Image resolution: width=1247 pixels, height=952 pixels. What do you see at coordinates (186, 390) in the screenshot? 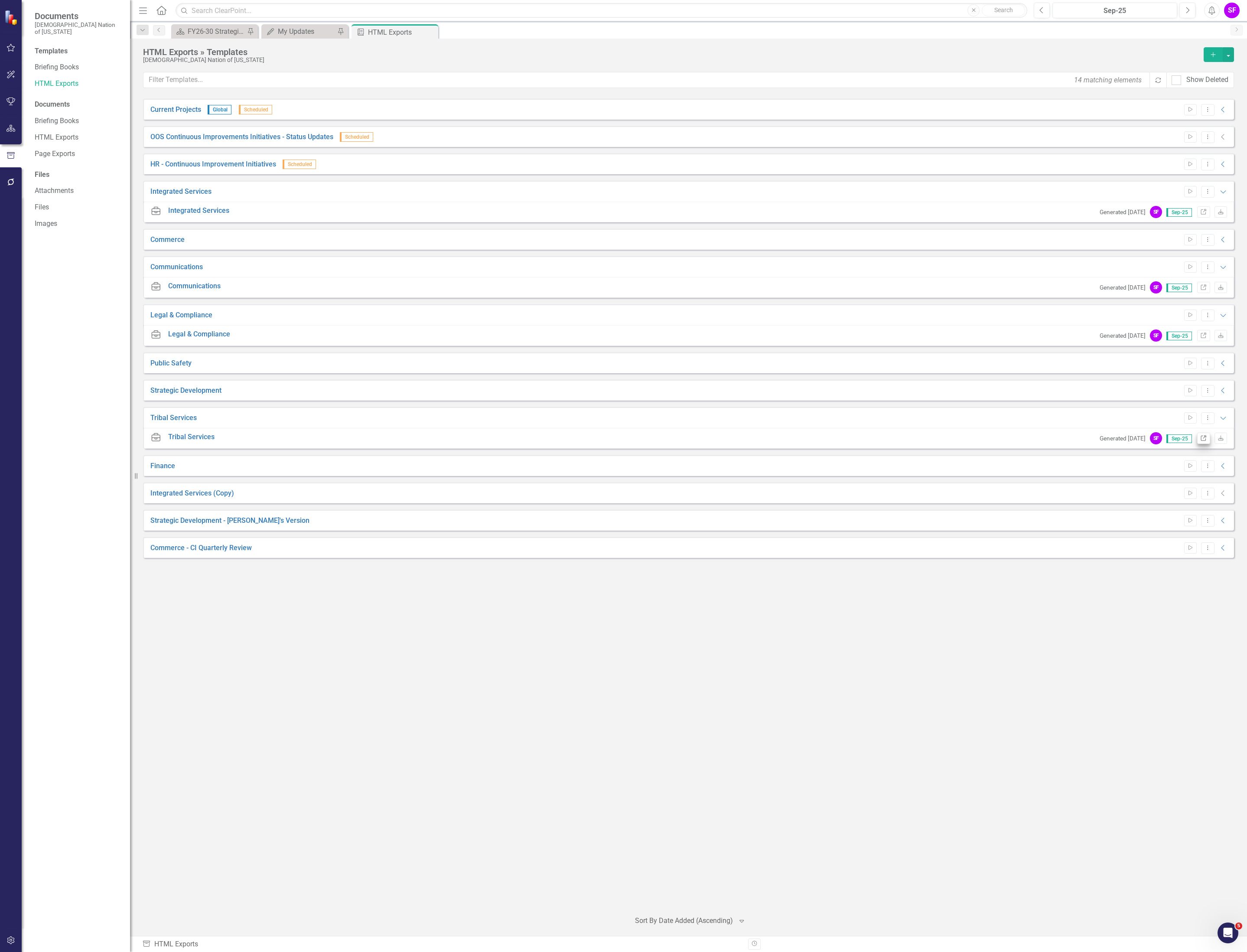
I see `a: Strategic Development` at bounding box center [186, 390].